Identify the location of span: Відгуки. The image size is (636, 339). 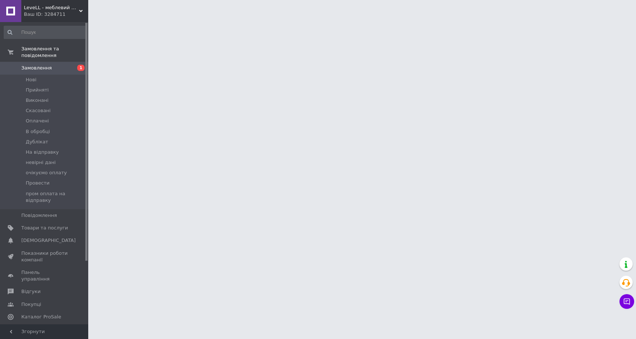
(31, 292).